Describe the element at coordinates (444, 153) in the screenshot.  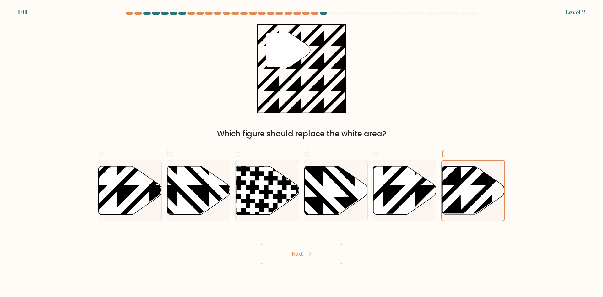
I see `span: f.` at that location.